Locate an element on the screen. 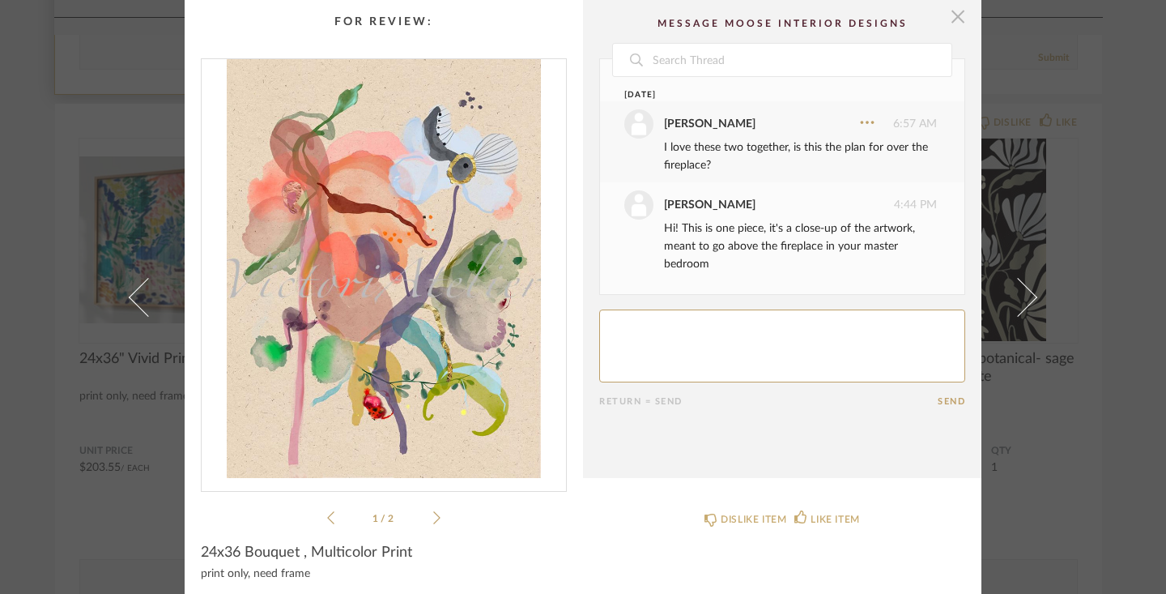 The width and height of the screenshot is (1166, 594). span: 24x36 Bouquet , Multicolor Print is located at coordinates (306, 552).